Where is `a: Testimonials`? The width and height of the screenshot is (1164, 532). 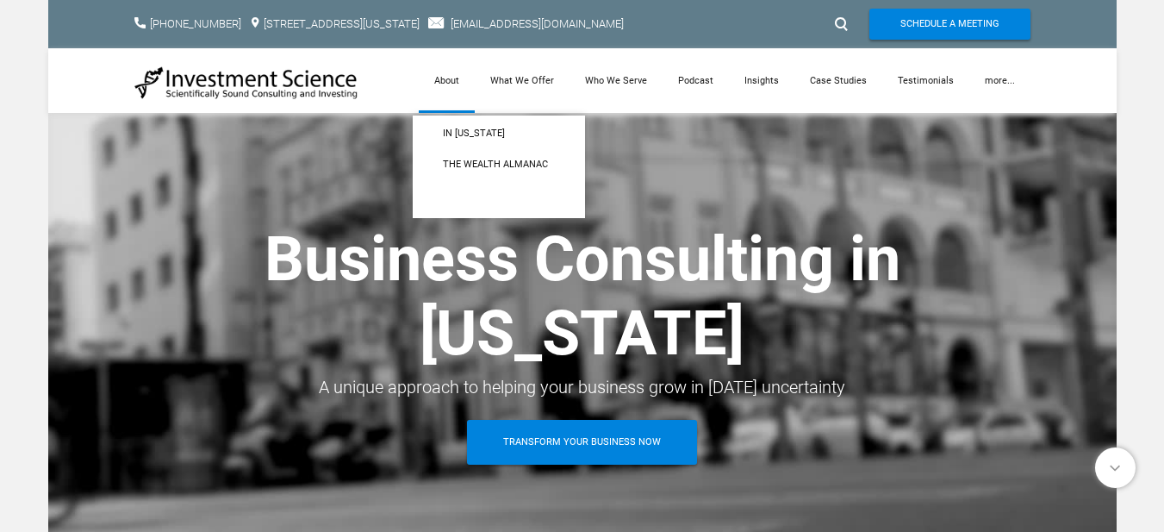 a: Testimonials is located at coordinates (925, 80).